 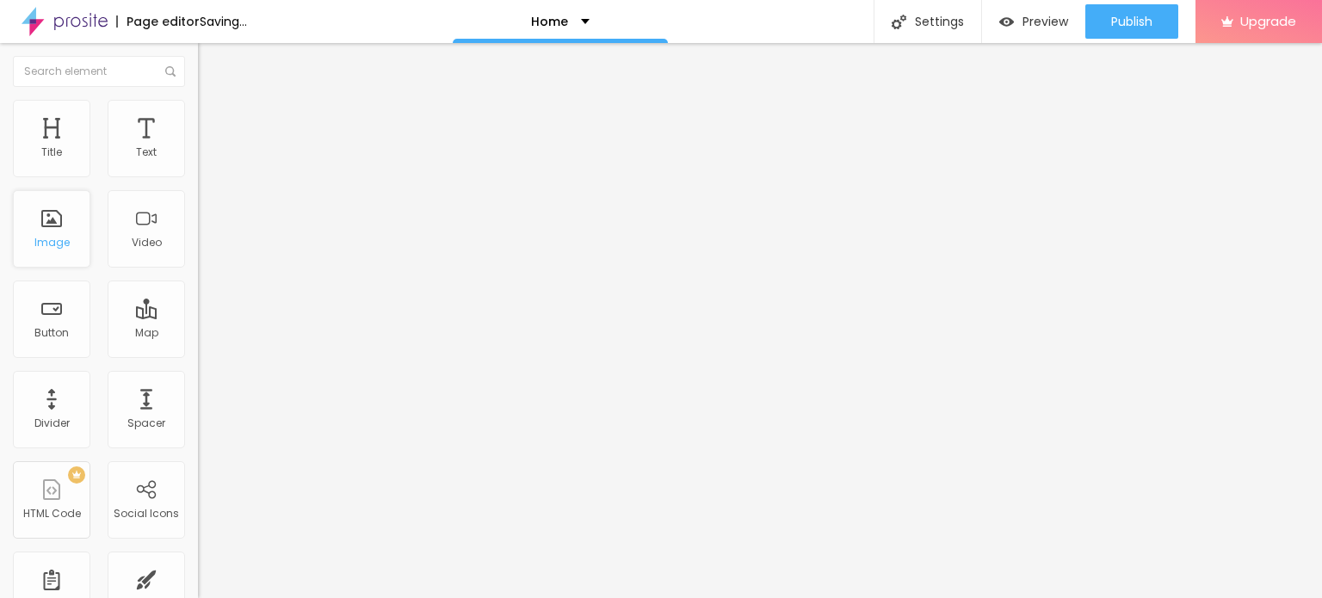 What do you see at coordinates (1045, 22) in the screenshot?
I see `span: Preview` at bounding box center [1045, 22].